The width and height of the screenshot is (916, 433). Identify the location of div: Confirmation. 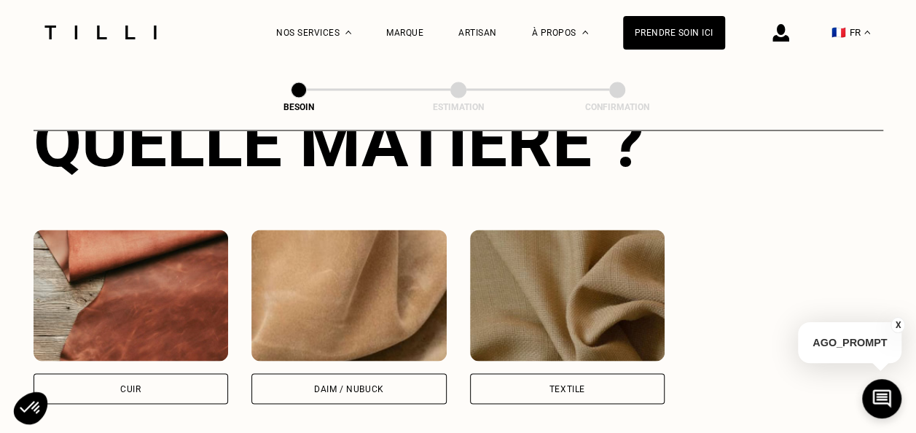
(617, 107).